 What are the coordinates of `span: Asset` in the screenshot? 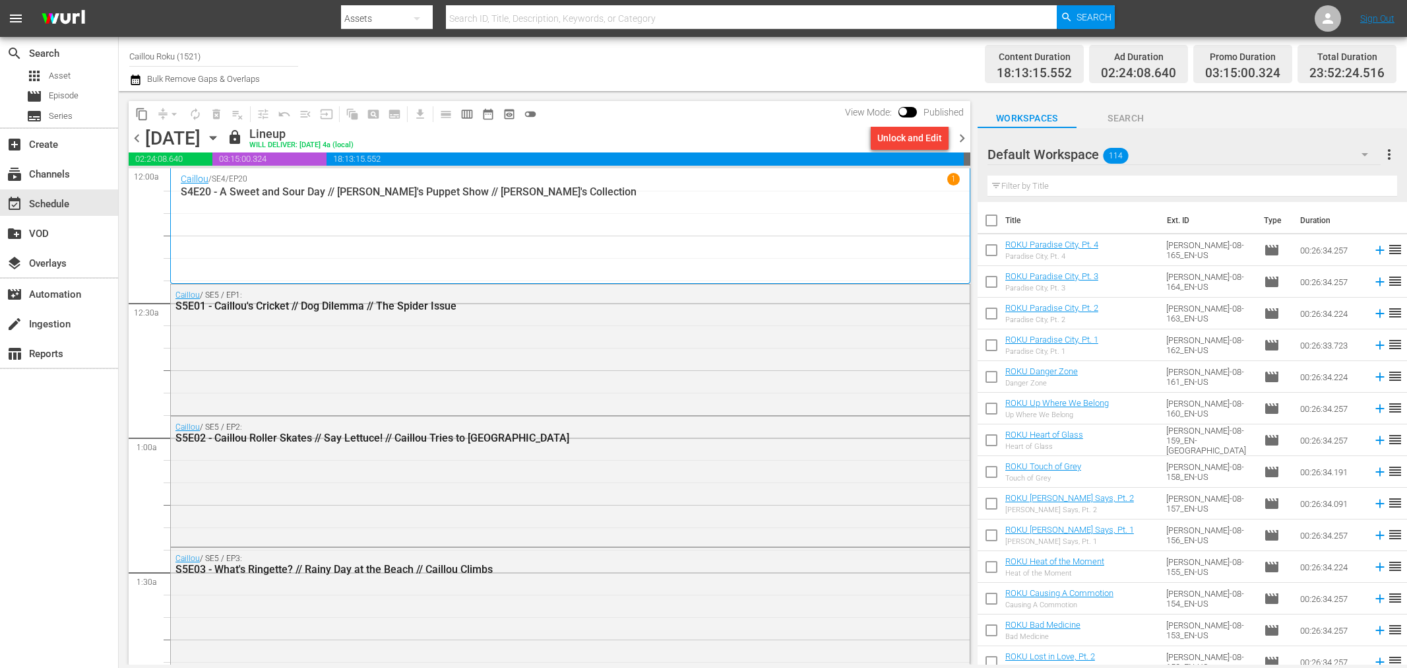 It's located at (34, 76).